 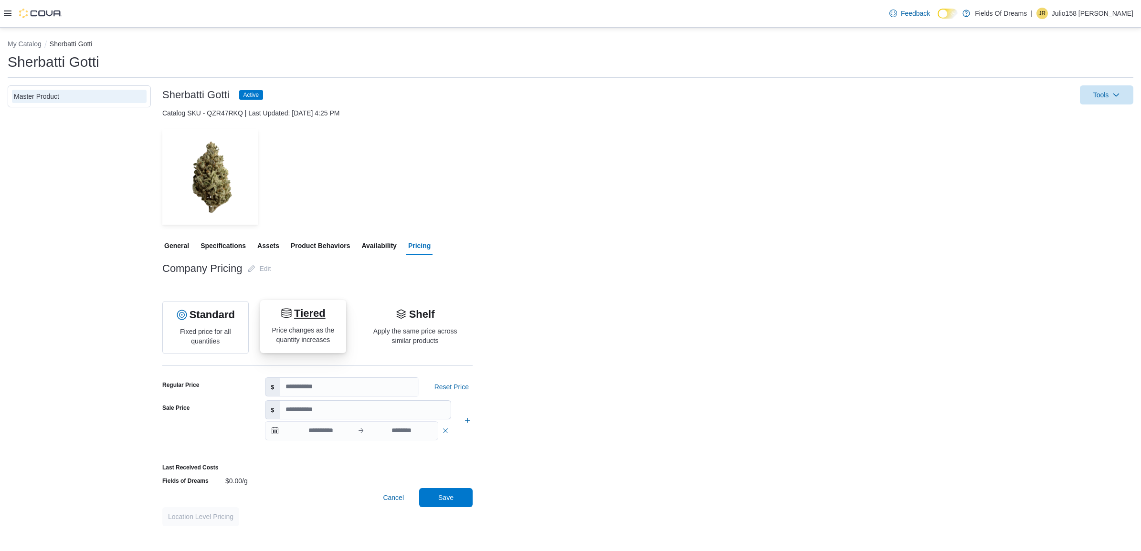 What do you see at coordinates (190, 468) in the screenshot?
I see `label: Last Received Costs` at bounding box center [190, 468].